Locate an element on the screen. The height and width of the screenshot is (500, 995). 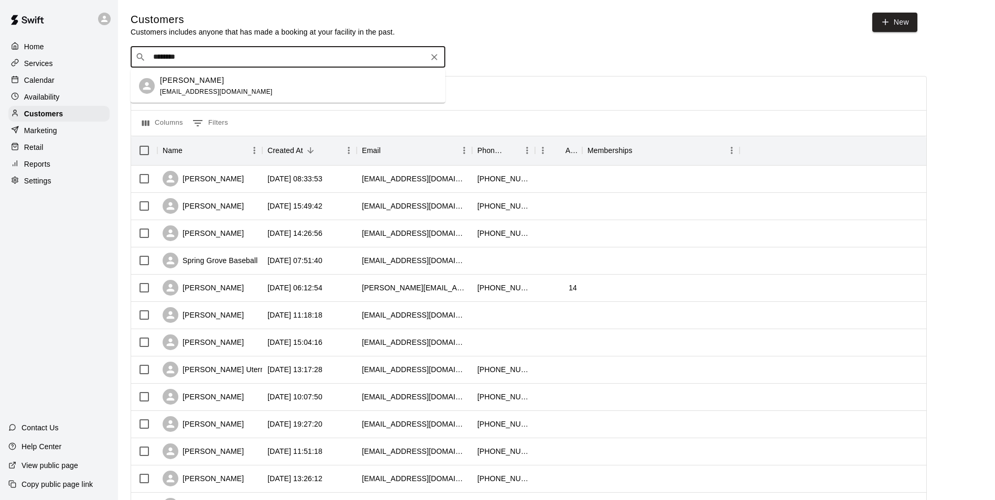
div: Marketing is located at coordinates (59, 131).